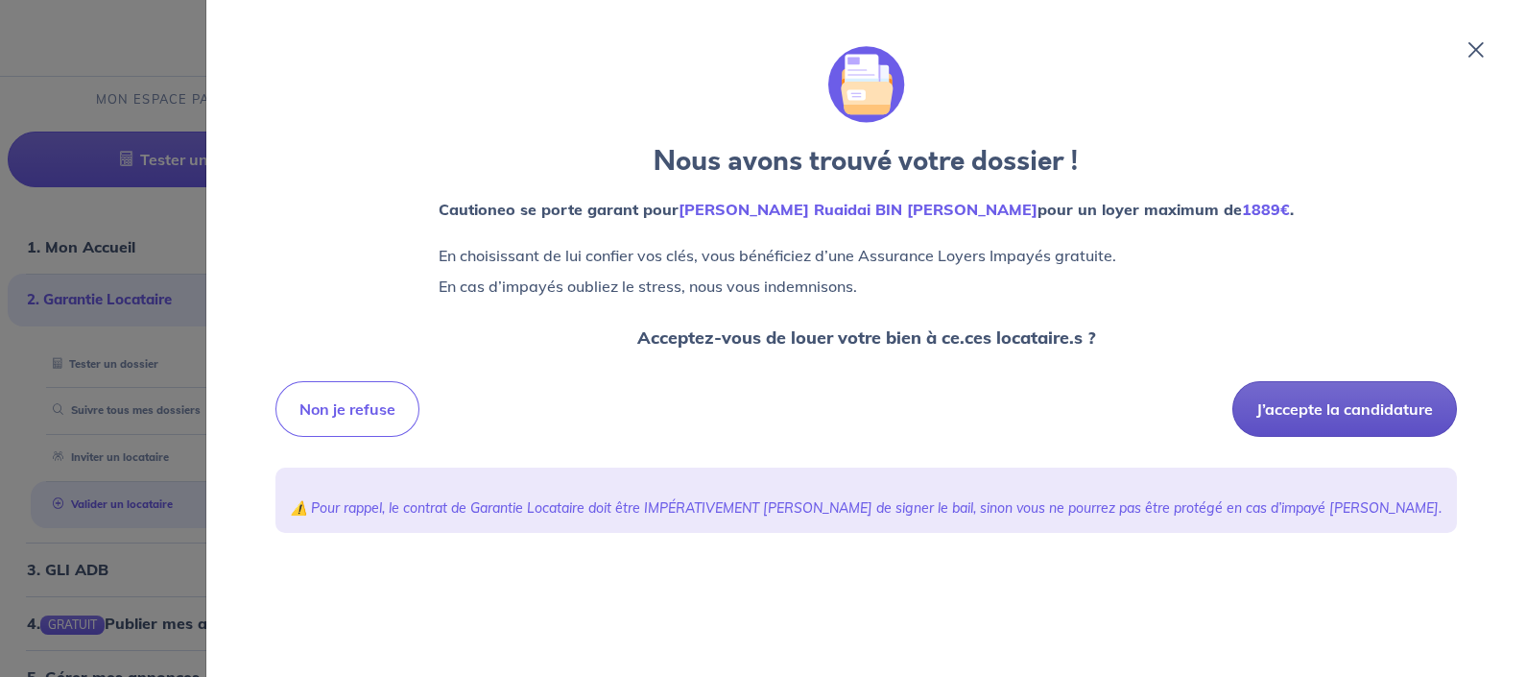 The image size is (1526, 677). I want to click on p: En choisissant de lui confier vos clés, vous bénéficiez d’une Assurance Loyers Impayés gratuite. ..., so click(866, 271).